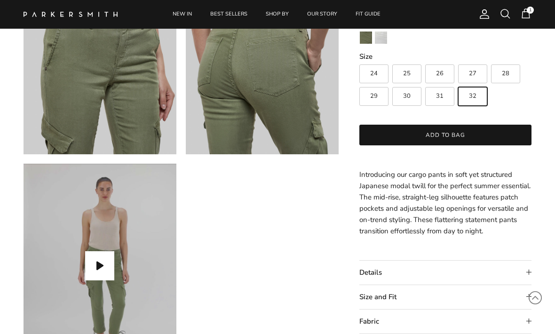 Image resolution: width=555 pixels, height=334 pixels. I want to click on button: Add to bag, so click(446, 135).